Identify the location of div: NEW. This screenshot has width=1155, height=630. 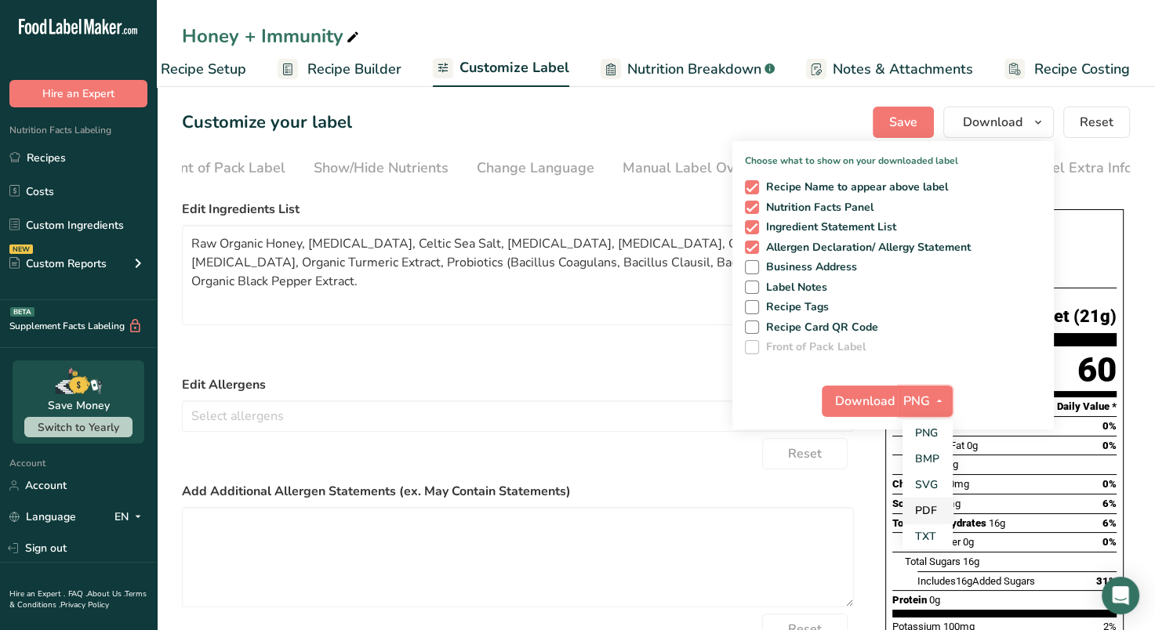
(21, 249).